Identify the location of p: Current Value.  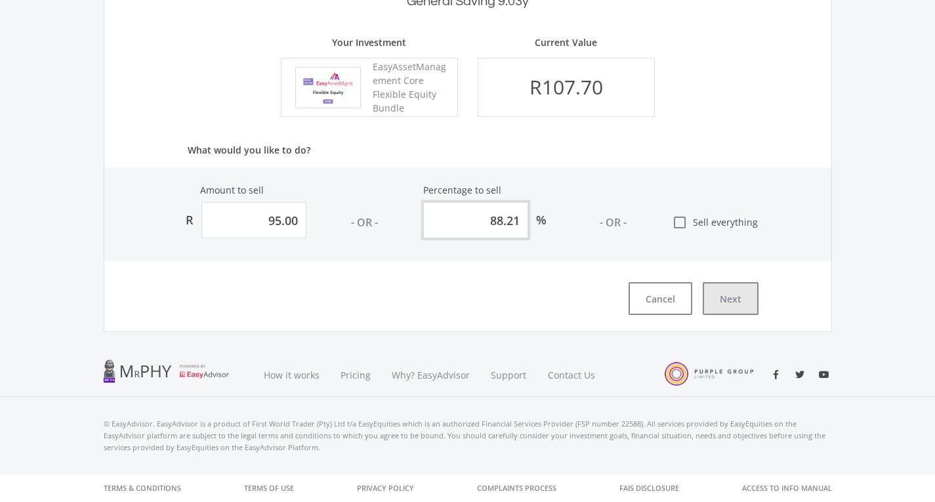
(566, 42).